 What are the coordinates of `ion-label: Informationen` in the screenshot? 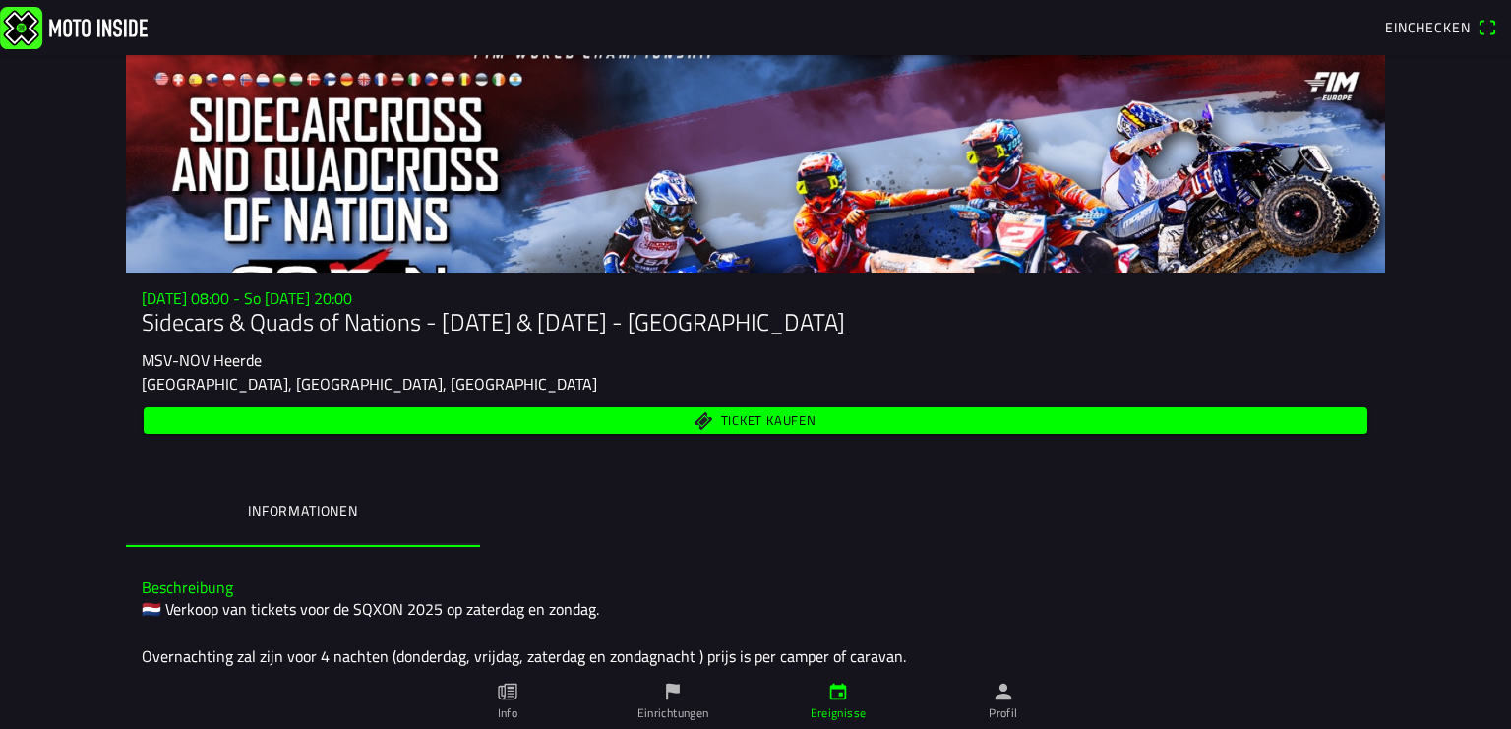 It's located at (303, 511).